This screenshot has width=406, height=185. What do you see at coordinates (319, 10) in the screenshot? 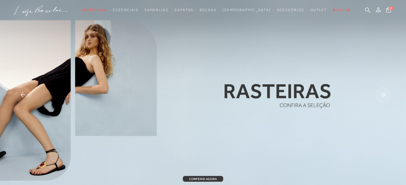
I see `span: Outlet` at bounding box center [319, 10].